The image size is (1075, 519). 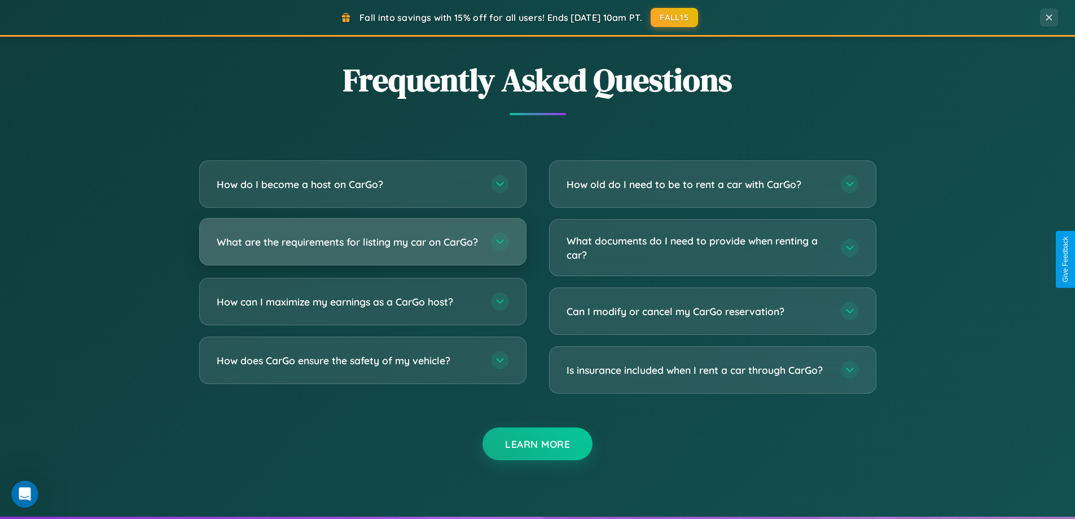 What do you see at coordinates (348, 242) in the screenshot?
I see `h3: What are the requirements for listing my car on CarGo?` at bounding box center [348, 242].